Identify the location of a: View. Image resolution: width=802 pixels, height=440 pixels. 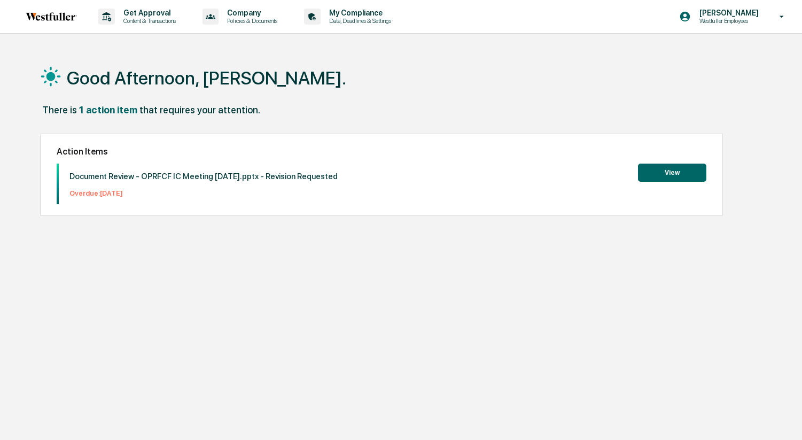
(672, 172).